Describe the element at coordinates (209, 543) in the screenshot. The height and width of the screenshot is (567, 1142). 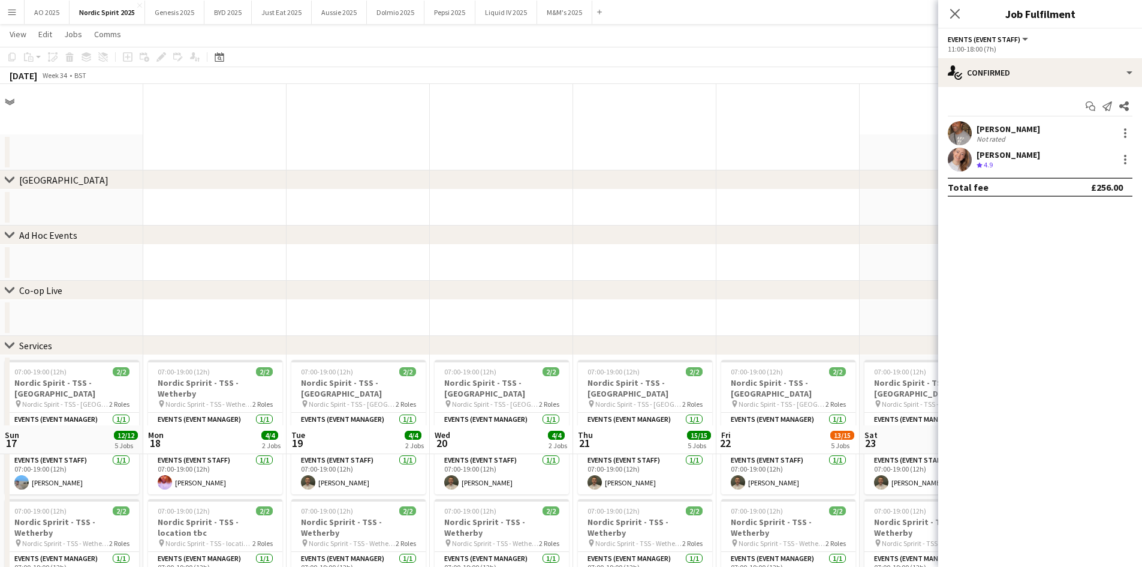
I see `span: Nordic Spririt - TSS - location tbc` at that location.